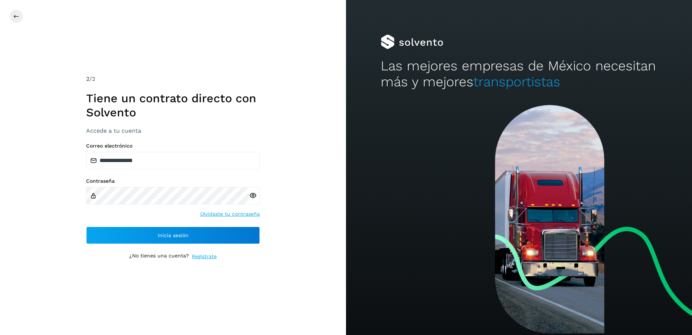  Describe the element at coordinates (204, 256) in the screenshot. I see `a: Regístrate` at that location.